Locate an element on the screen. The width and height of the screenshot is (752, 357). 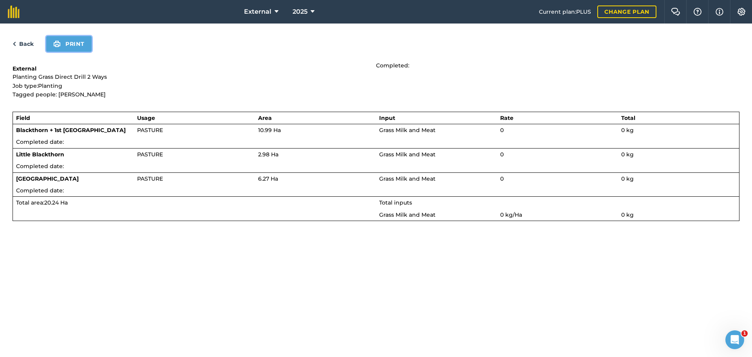
span: 1 is located at coordinates (745, 333).